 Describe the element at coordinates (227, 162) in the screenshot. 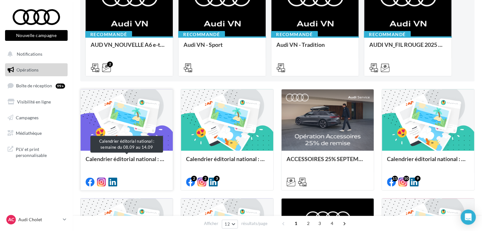

I see `div: Calendrier éditorial national : du 02.09 au 15.09` at that location.